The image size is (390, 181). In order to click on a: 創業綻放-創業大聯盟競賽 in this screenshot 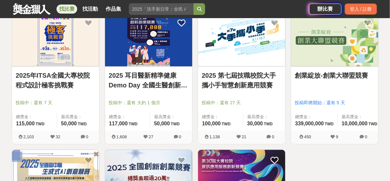, I will do `click(335, 75)`.